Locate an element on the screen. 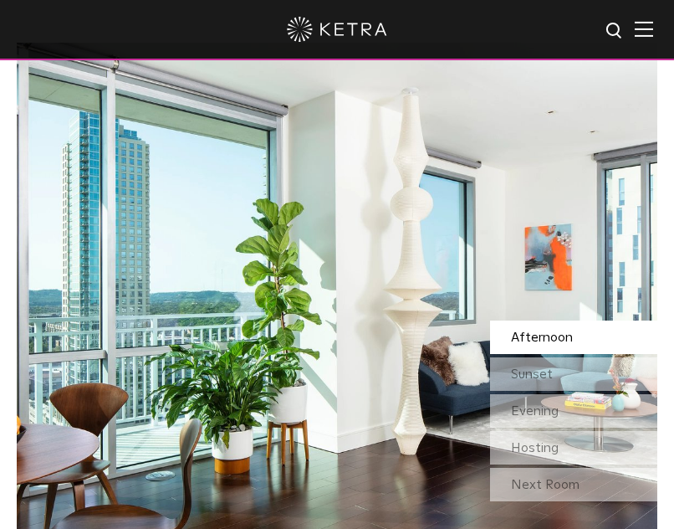 The width and height of the screenshot is (674, 529). span: Evening is located at coordinates (534, 411).